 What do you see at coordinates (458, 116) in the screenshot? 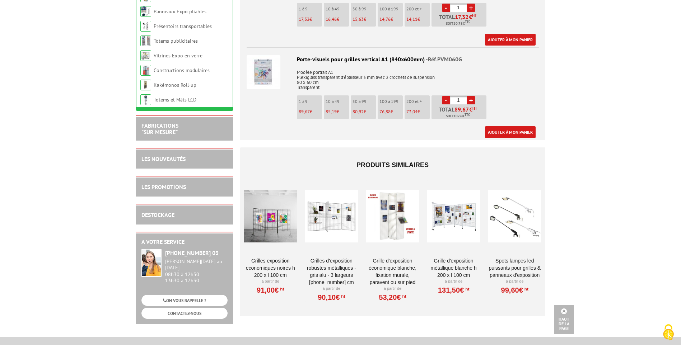
I see `span: 107.6` at bounding box center [458, 116].